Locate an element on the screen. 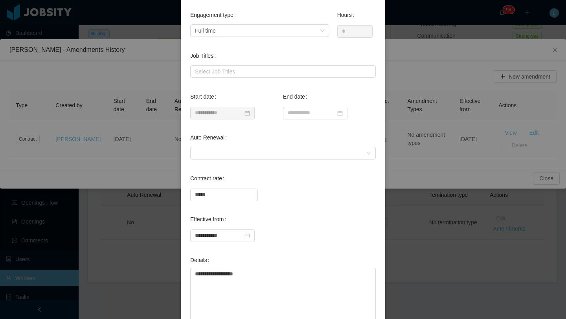 The height and width of the screenshot is (319, 566). div: Select Job Titles is located at coordinates (281, 71).